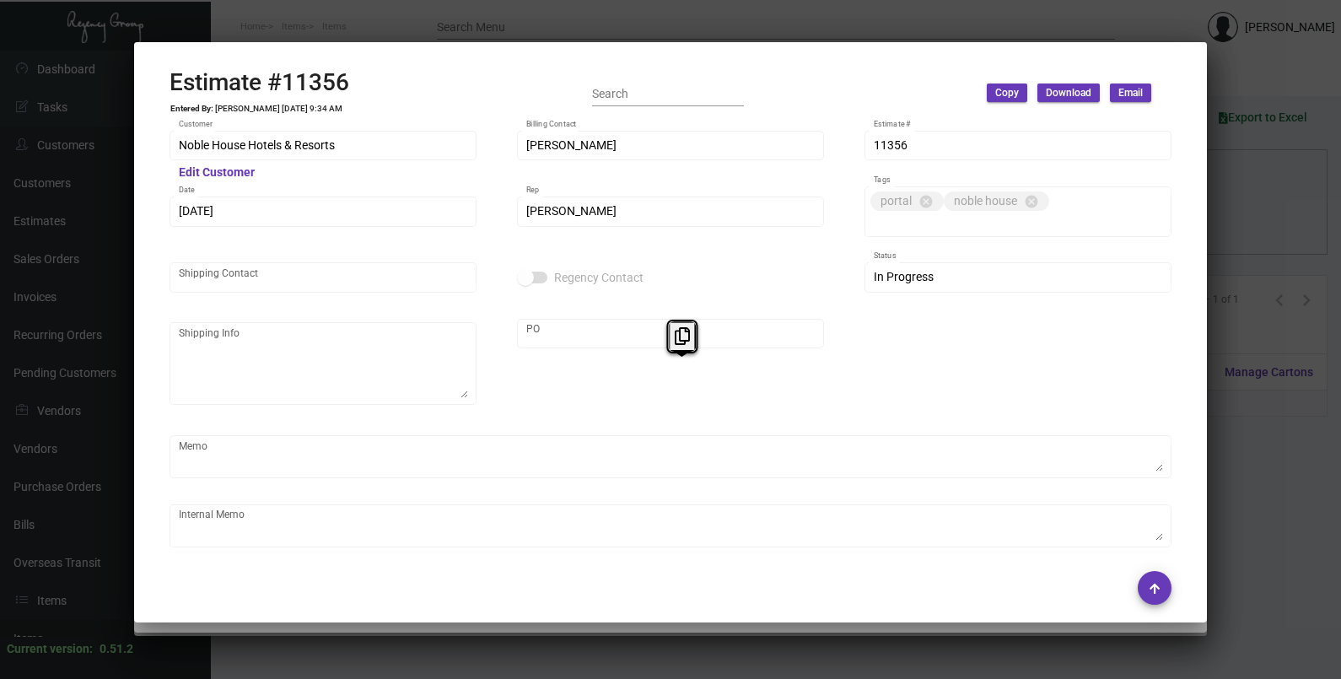 Image resolution: width=1341 pixels, height=679 pixels. I want to click on button: Copy, so click(1007, 93).